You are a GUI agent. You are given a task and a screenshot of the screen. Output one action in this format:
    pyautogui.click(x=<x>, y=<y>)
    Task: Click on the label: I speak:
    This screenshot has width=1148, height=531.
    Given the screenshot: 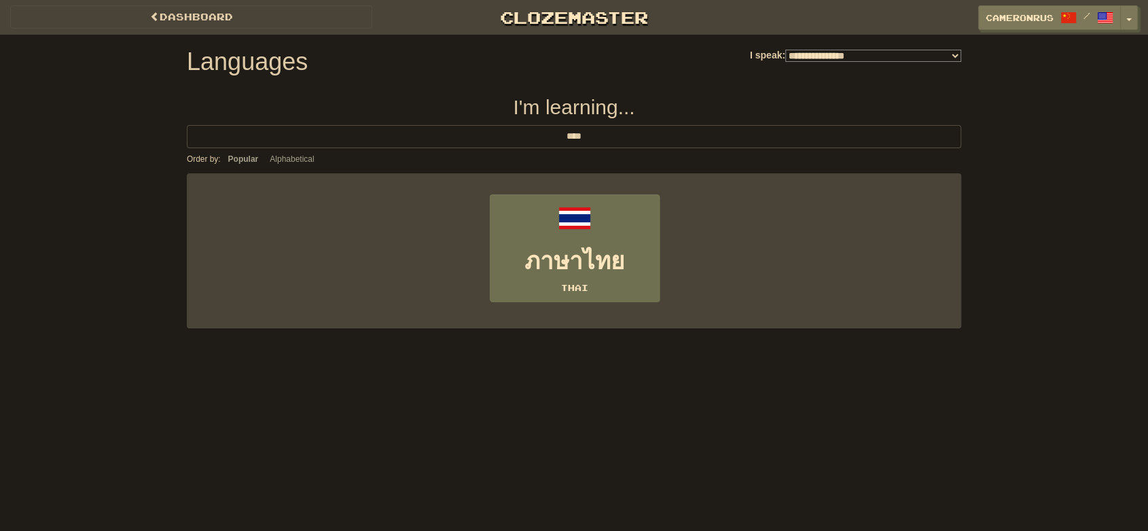 What is the action you would take?
    pyautogui.click(x=855, y=55)
    